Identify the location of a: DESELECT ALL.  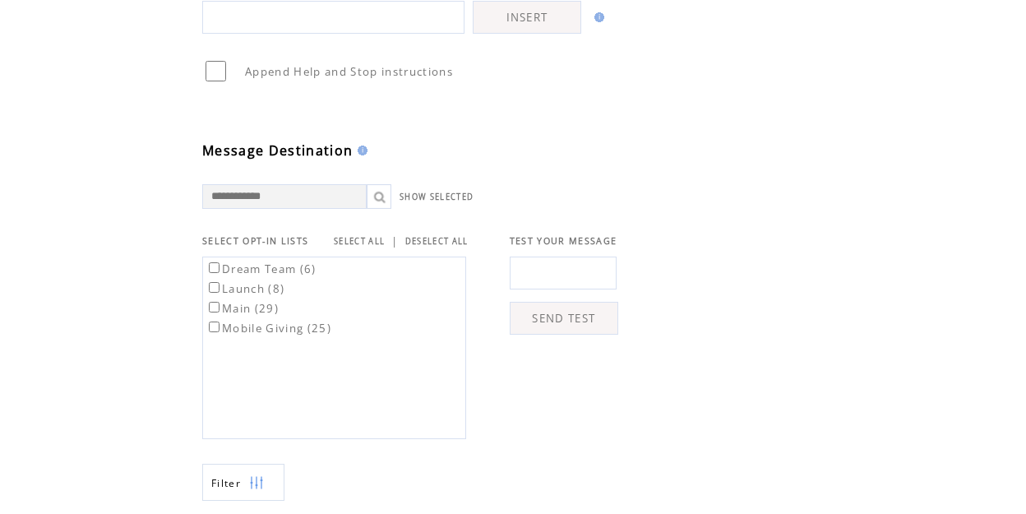
(436, 241).